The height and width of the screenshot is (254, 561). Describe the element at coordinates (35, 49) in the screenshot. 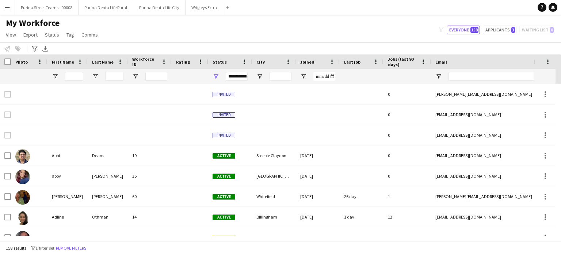

I see `app-action-btn: Advanced filters` at that location.